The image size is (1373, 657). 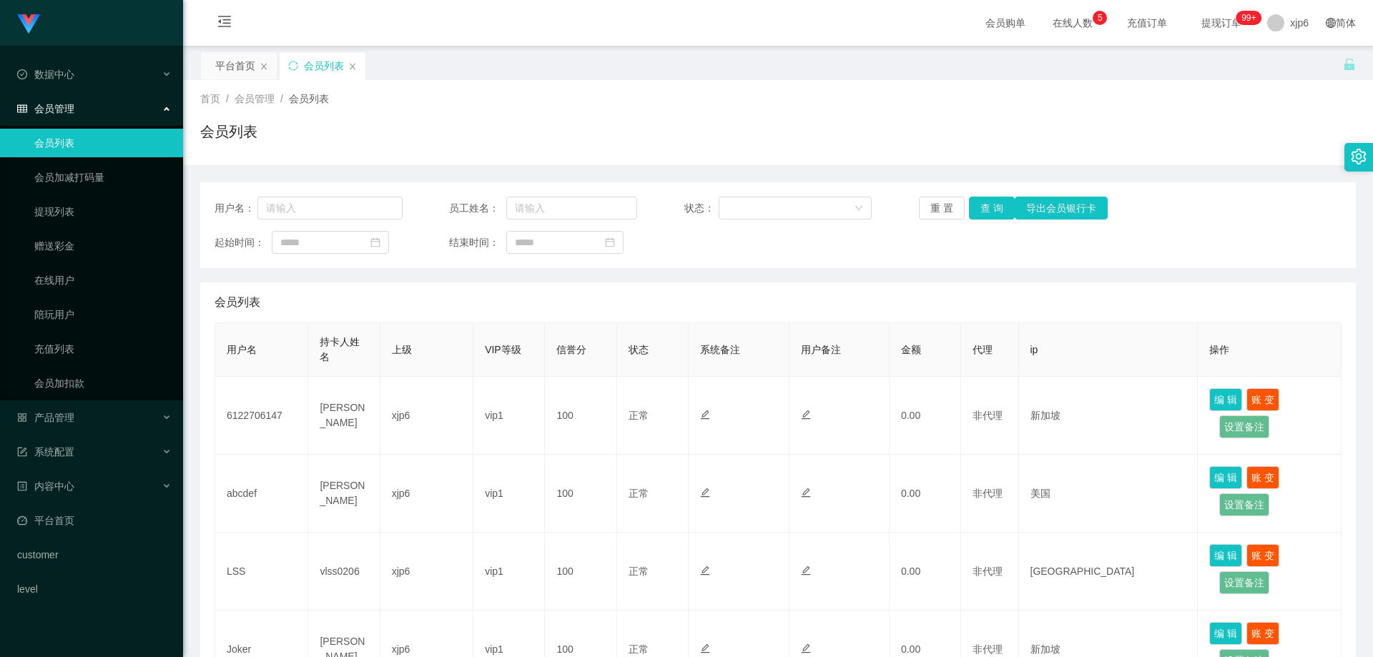 What do you see at coordinates (352, 66) in the screenshot?
I see `i: 图标: close` at bounding box center [352, 66].